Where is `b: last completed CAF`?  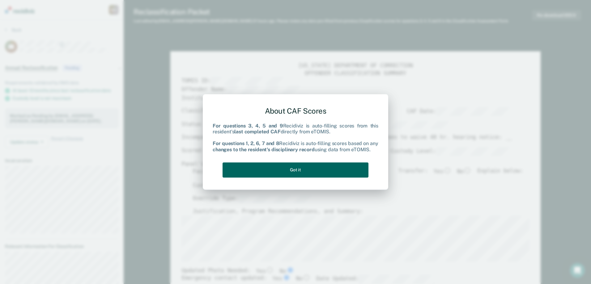 b: last completed CAF is located at coordinates (257, 132).